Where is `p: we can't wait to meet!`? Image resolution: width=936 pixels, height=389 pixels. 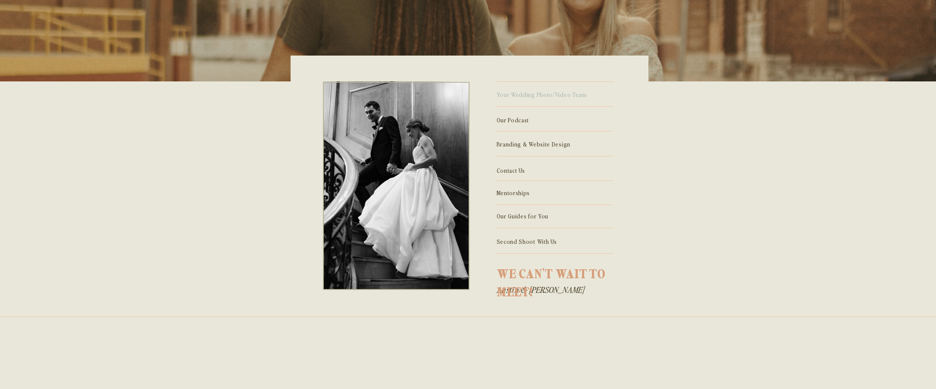
p: we can't wait to meet! is located at coordinates (569, 274).